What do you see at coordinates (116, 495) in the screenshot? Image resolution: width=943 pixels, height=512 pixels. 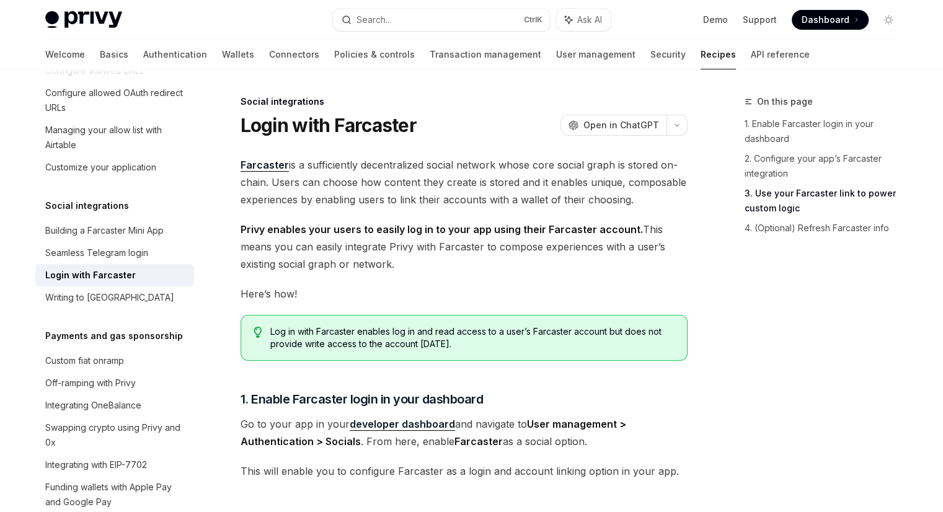 I see `div: Funding wallets with Apple Pay and Google Pay` at bounding box center [116, 495].